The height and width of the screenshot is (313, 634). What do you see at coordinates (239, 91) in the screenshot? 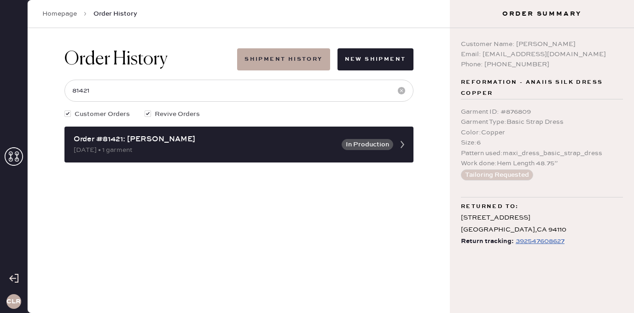
I see `input: Search by order number, customer name, email or phone number` at bounding box center [239, 91].